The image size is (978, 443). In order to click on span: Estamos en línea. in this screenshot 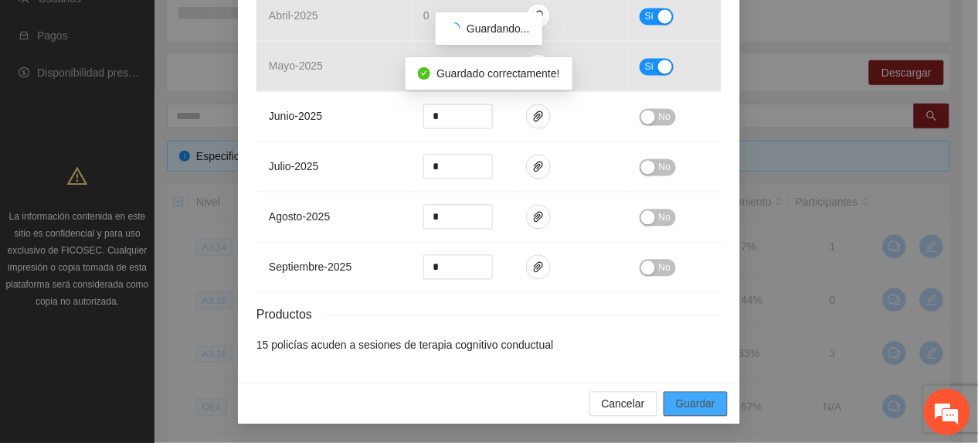, I will do `click(151, 216)`.